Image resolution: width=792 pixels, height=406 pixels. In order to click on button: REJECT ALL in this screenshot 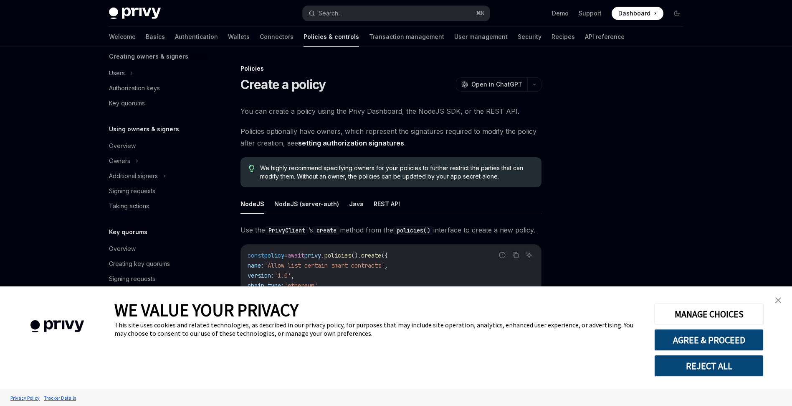, I will do `click(709, 365)`.